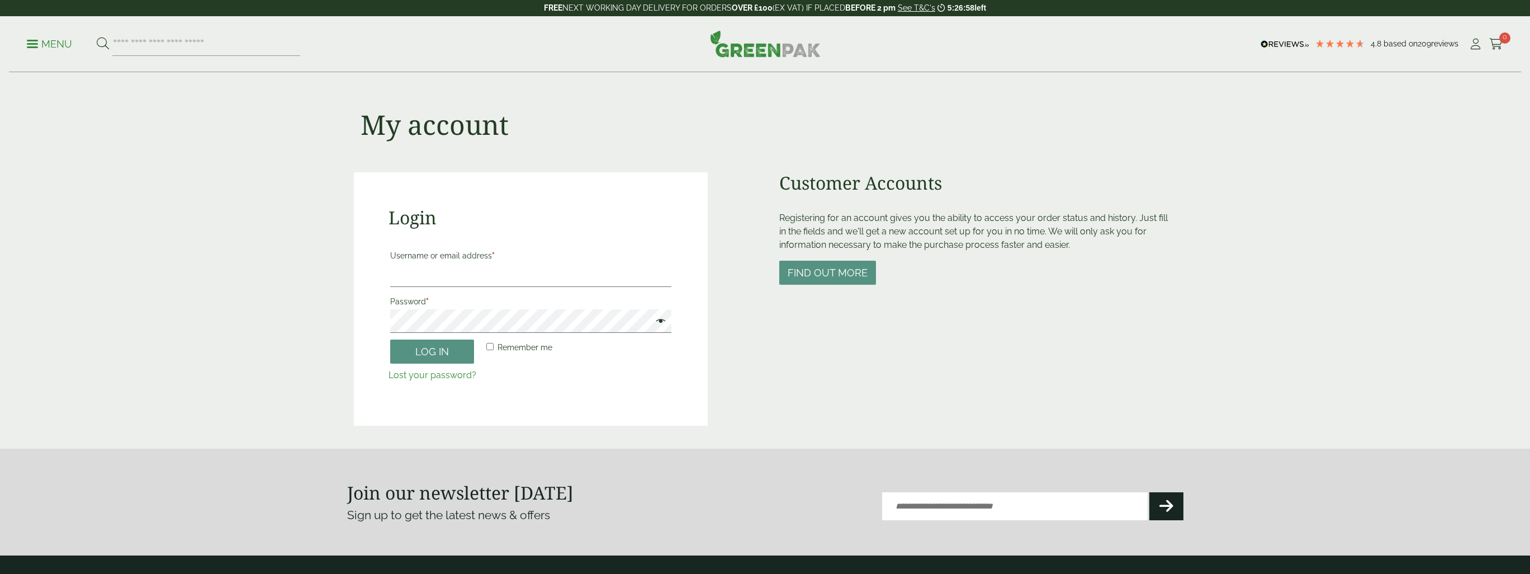 The image size is (1530, 574). Describe the element at coordinates (1496, 44) in the screenshot. I see `i: Cart` at that location.